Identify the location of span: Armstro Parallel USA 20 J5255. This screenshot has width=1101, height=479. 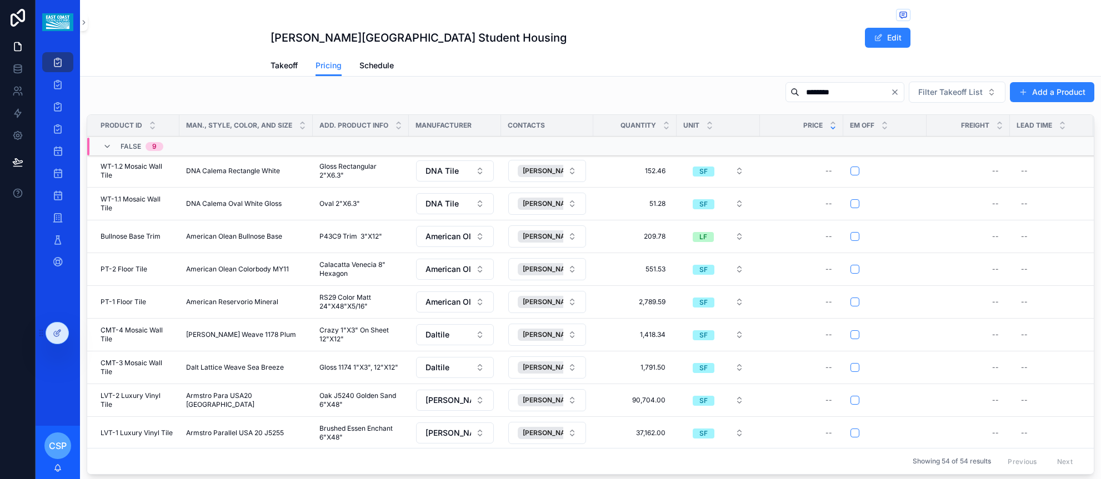
(235, 433).